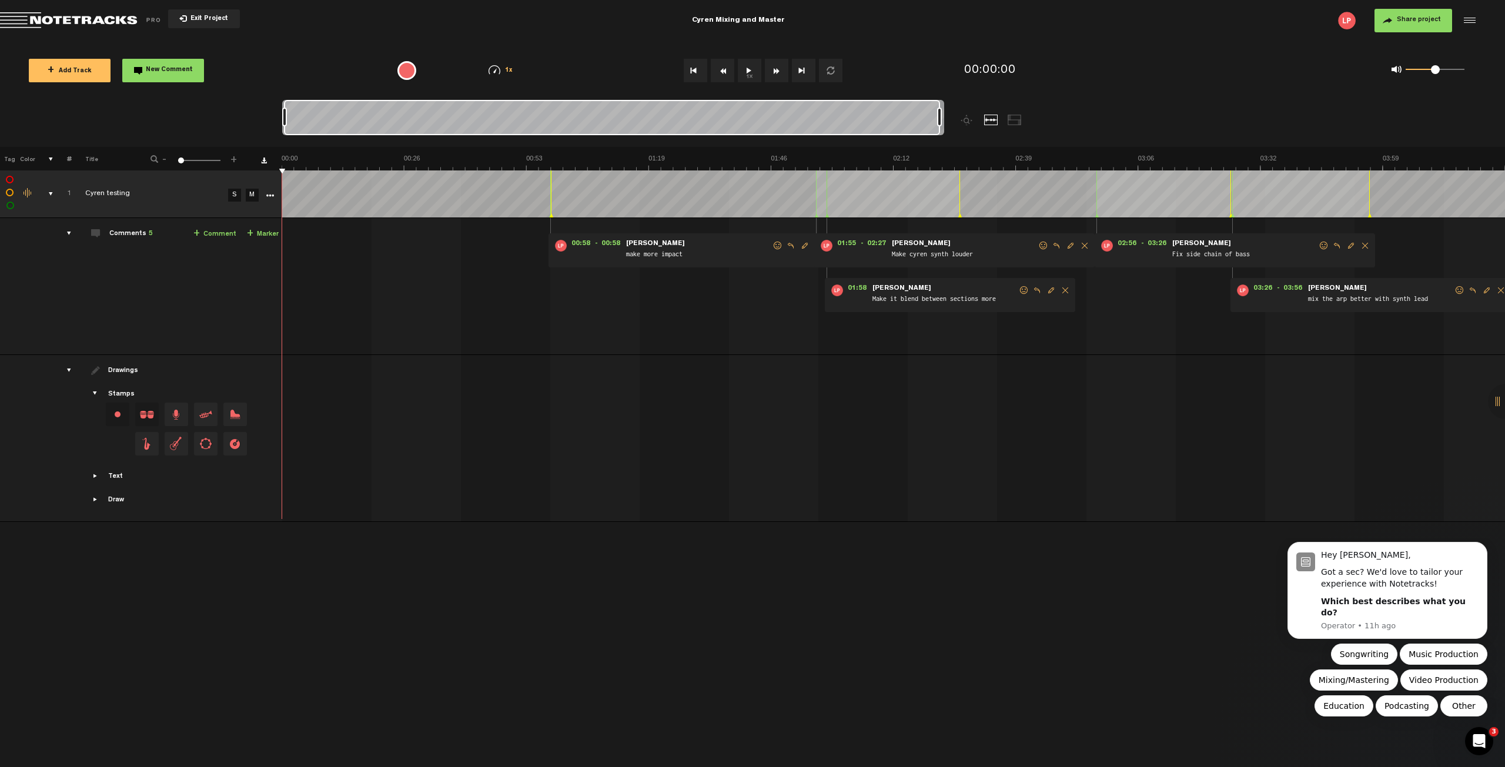 The width and height of the screenshot is (1505, 767). Describe the element at coordinates (252, 195) in the screenshot. I see `a: M` at that location.